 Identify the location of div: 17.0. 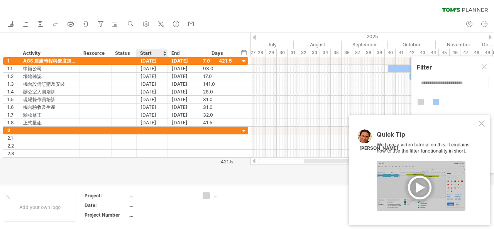
(217, 76).